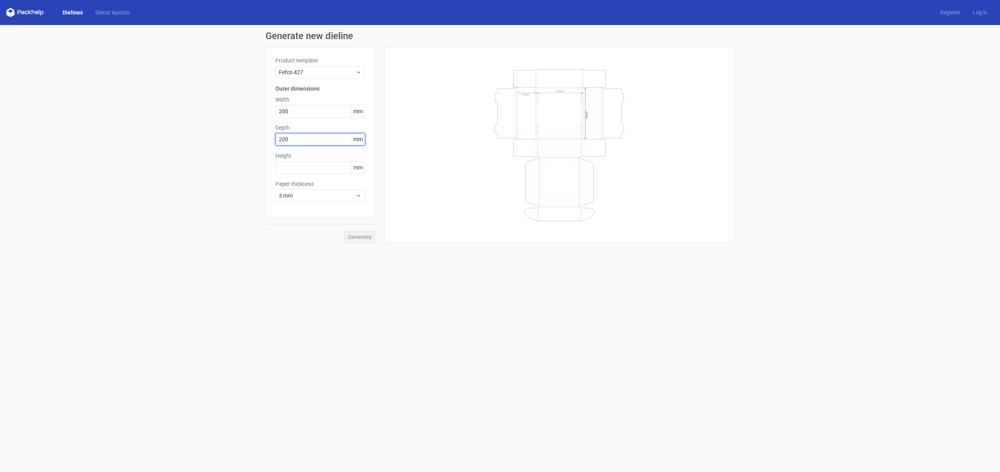  Describe the element at coordinates (317, 72) in the screenshot. I see `span: Fefco 427` at that location.